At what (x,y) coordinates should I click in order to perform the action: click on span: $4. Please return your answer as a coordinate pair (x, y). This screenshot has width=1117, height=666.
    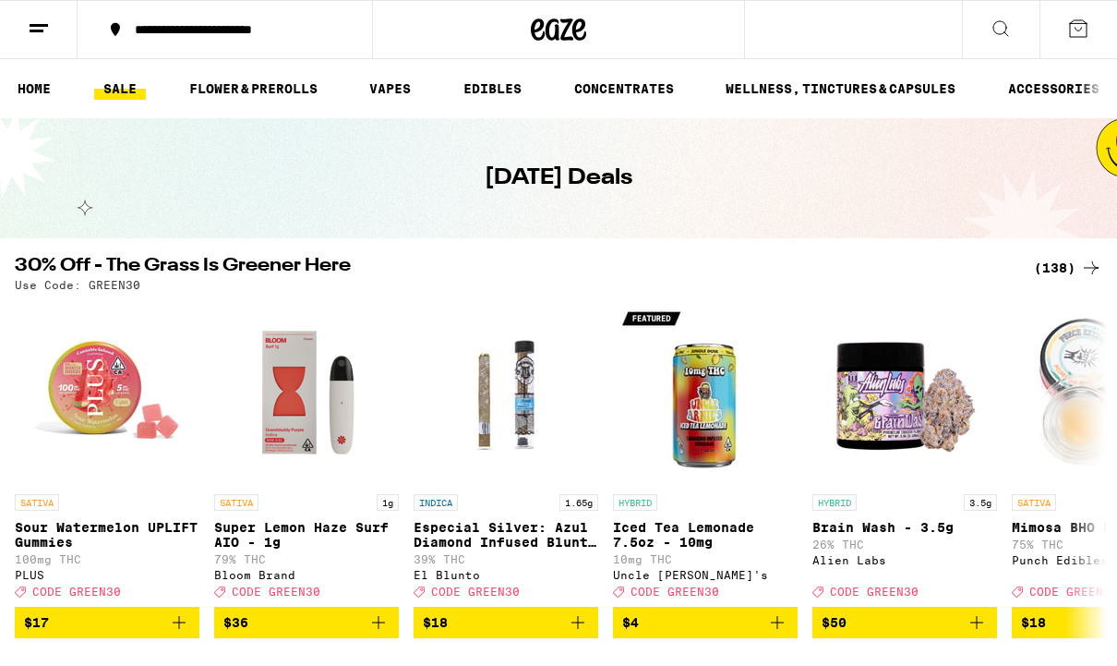
    Looking at the image, I should click on (631, 622).